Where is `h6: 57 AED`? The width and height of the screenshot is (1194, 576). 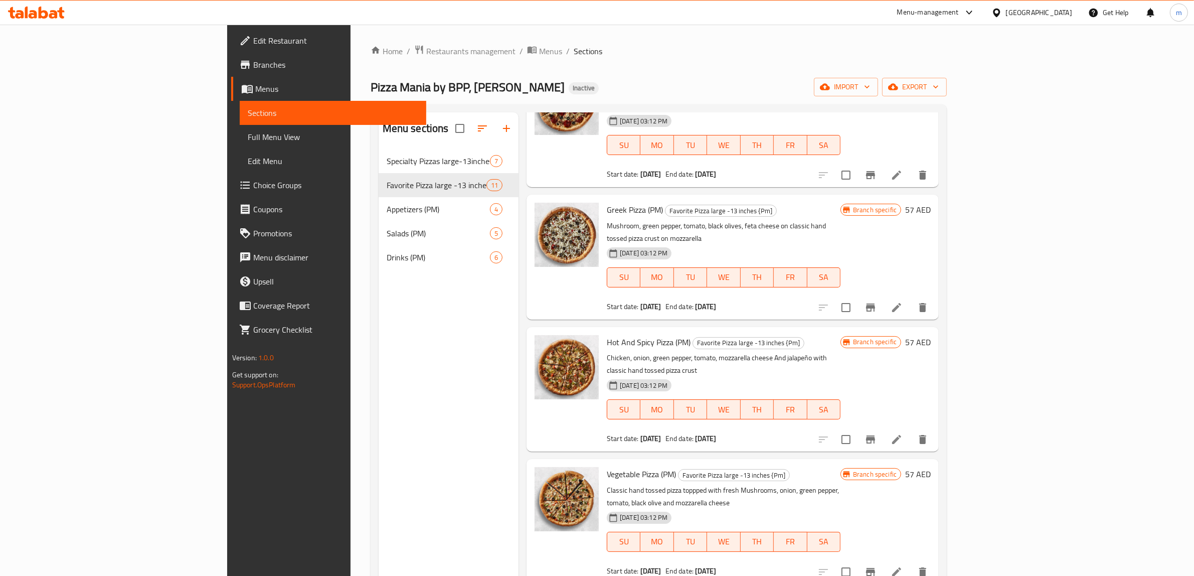 h6: 57 AED is located at coordinates (918, 210).